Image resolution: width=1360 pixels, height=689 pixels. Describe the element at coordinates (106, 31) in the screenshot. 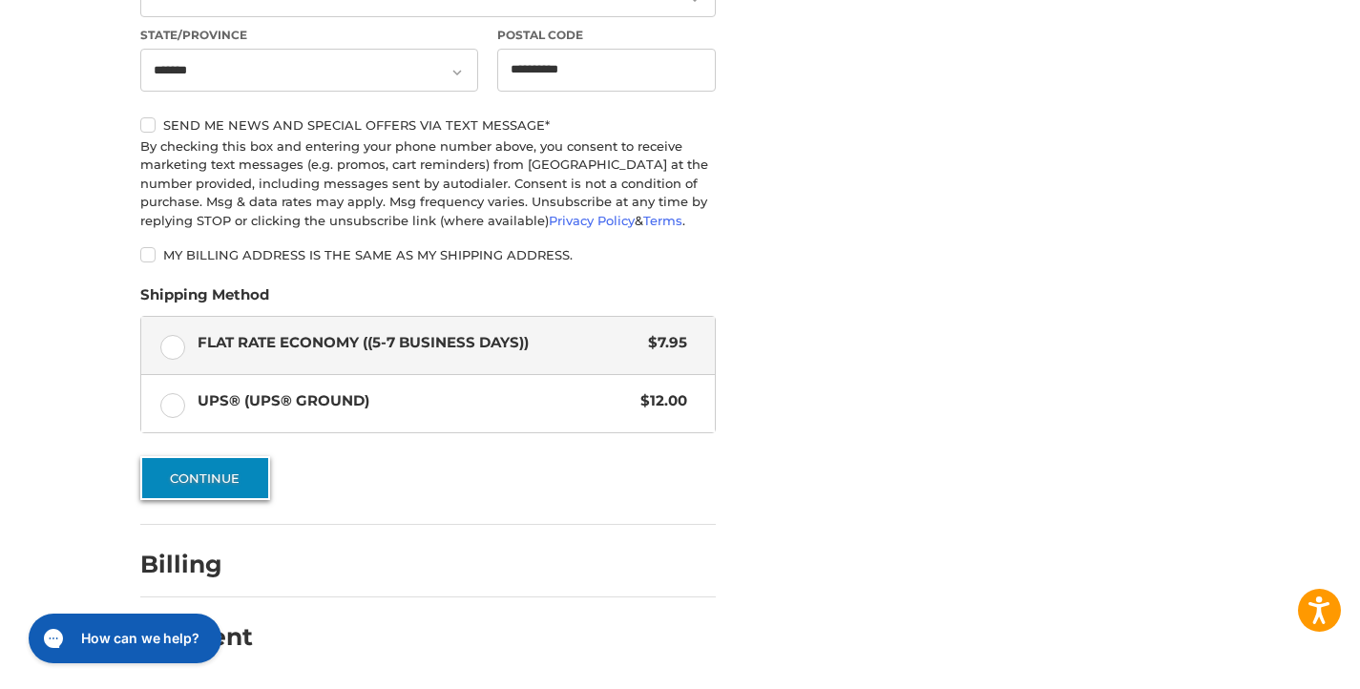

I see `button: Gorgias live chat` at that location.